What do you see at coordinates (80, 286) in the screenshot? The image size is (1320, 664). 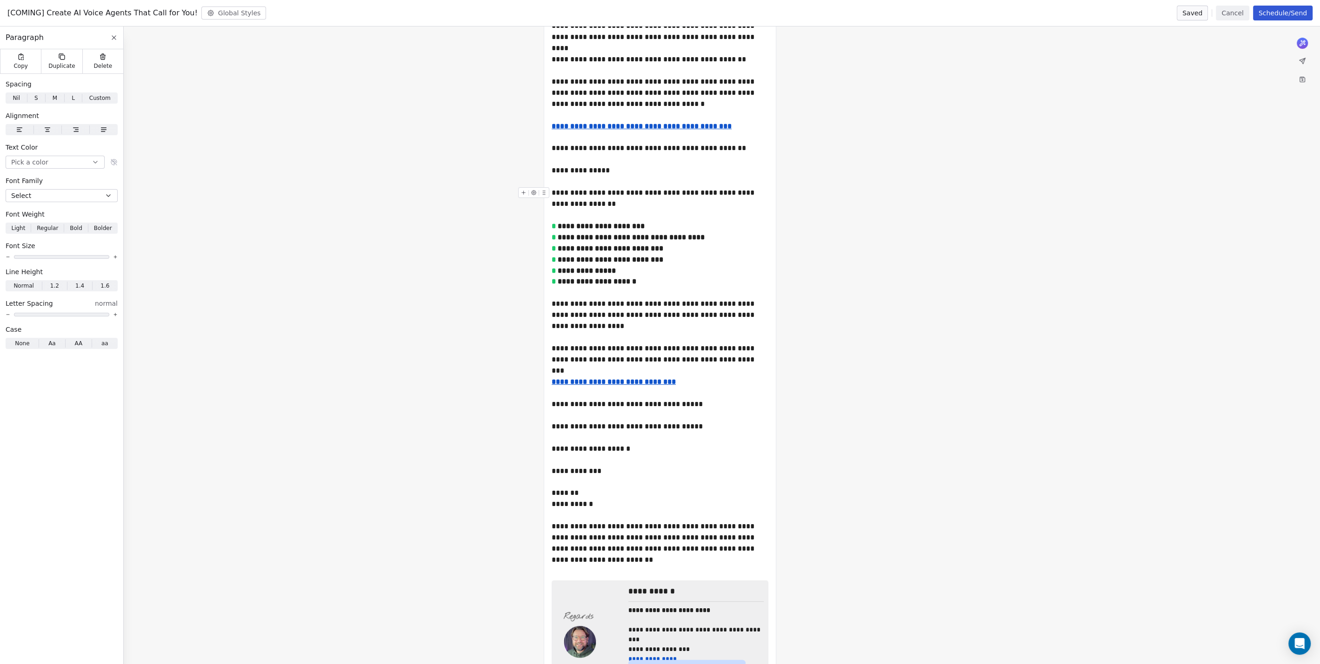 I see `span: 1.4` at bounding box center [80, 286].